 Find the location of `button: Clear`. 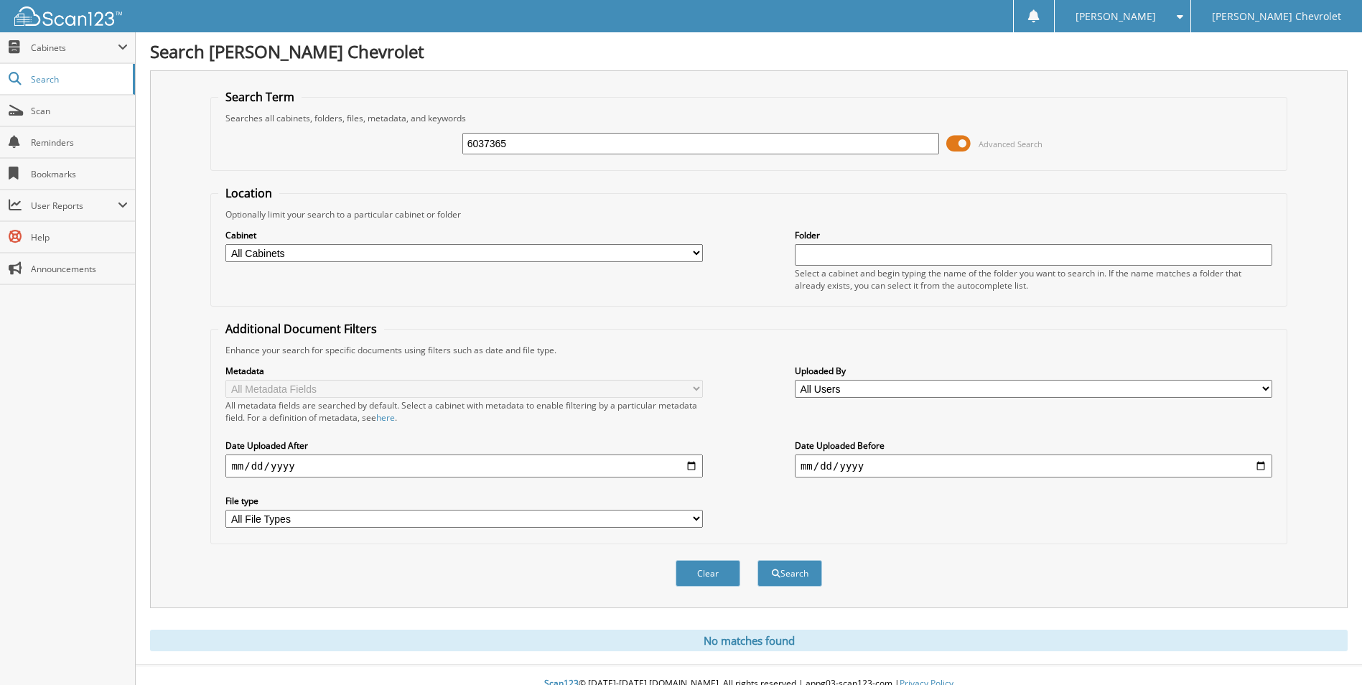

button: Clear is located at coordinates (708, 573).